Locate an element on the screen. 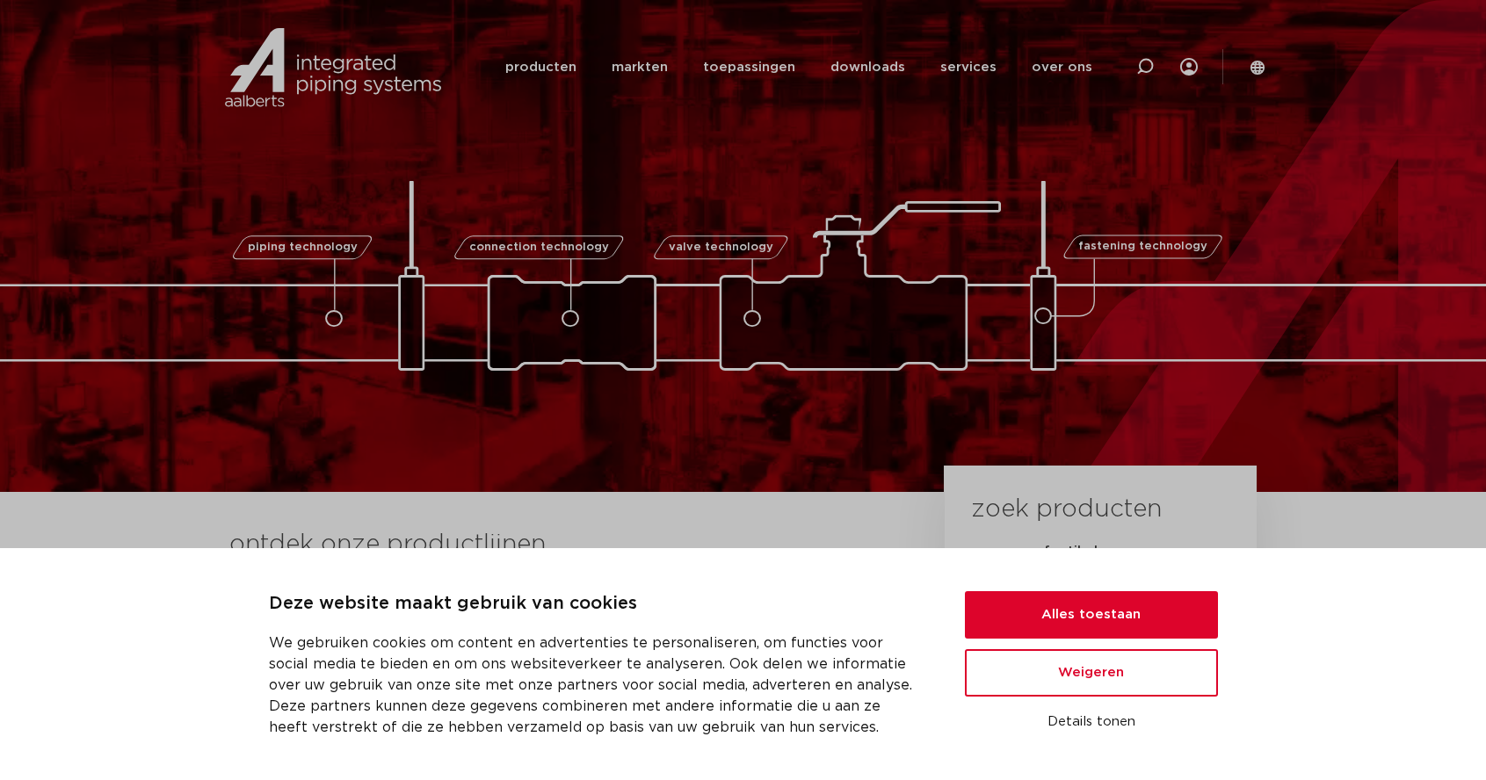  button: Weigeren is located at coordinates (1091, 673).